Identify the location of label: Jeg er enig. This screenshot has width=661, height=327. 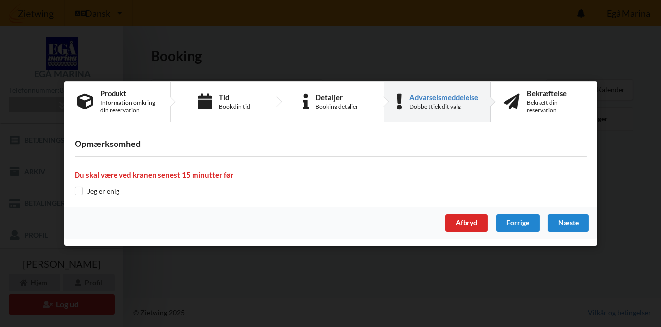
(97, 191).